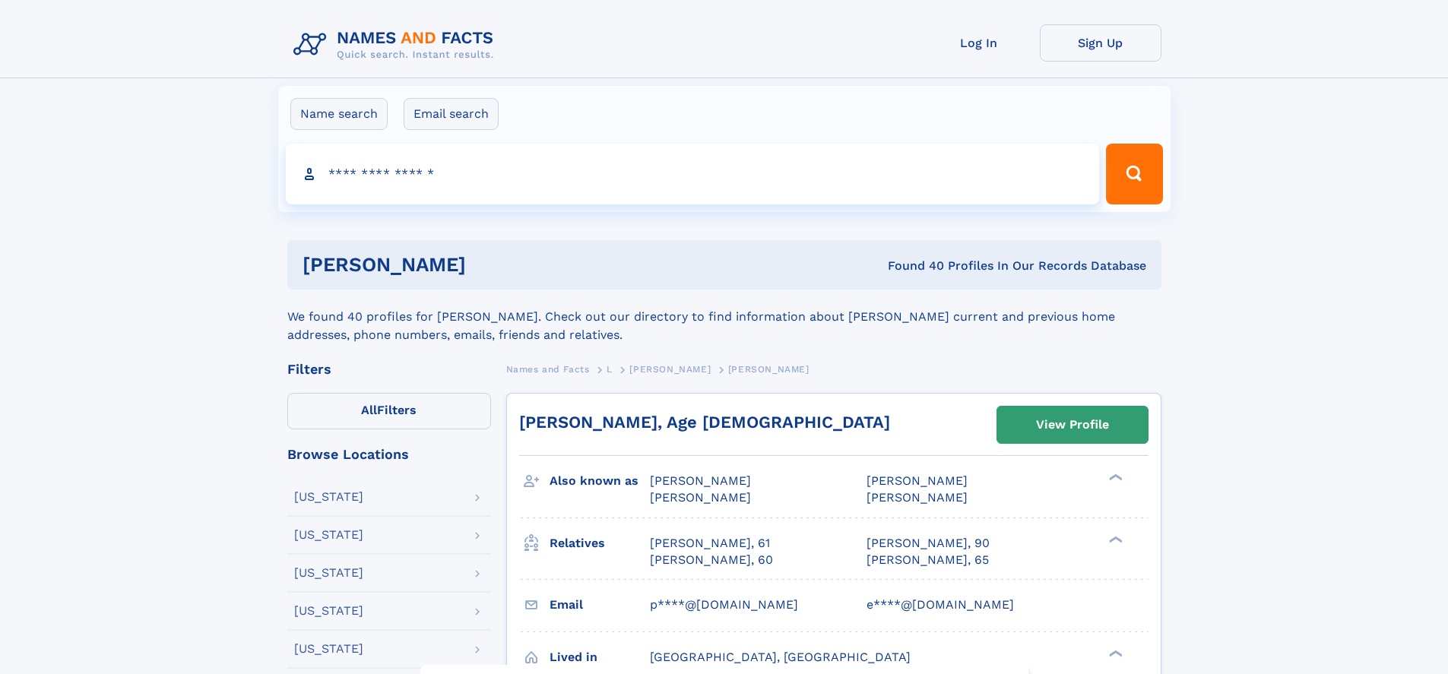  I want to click on a: Log In, so click(979, 43).